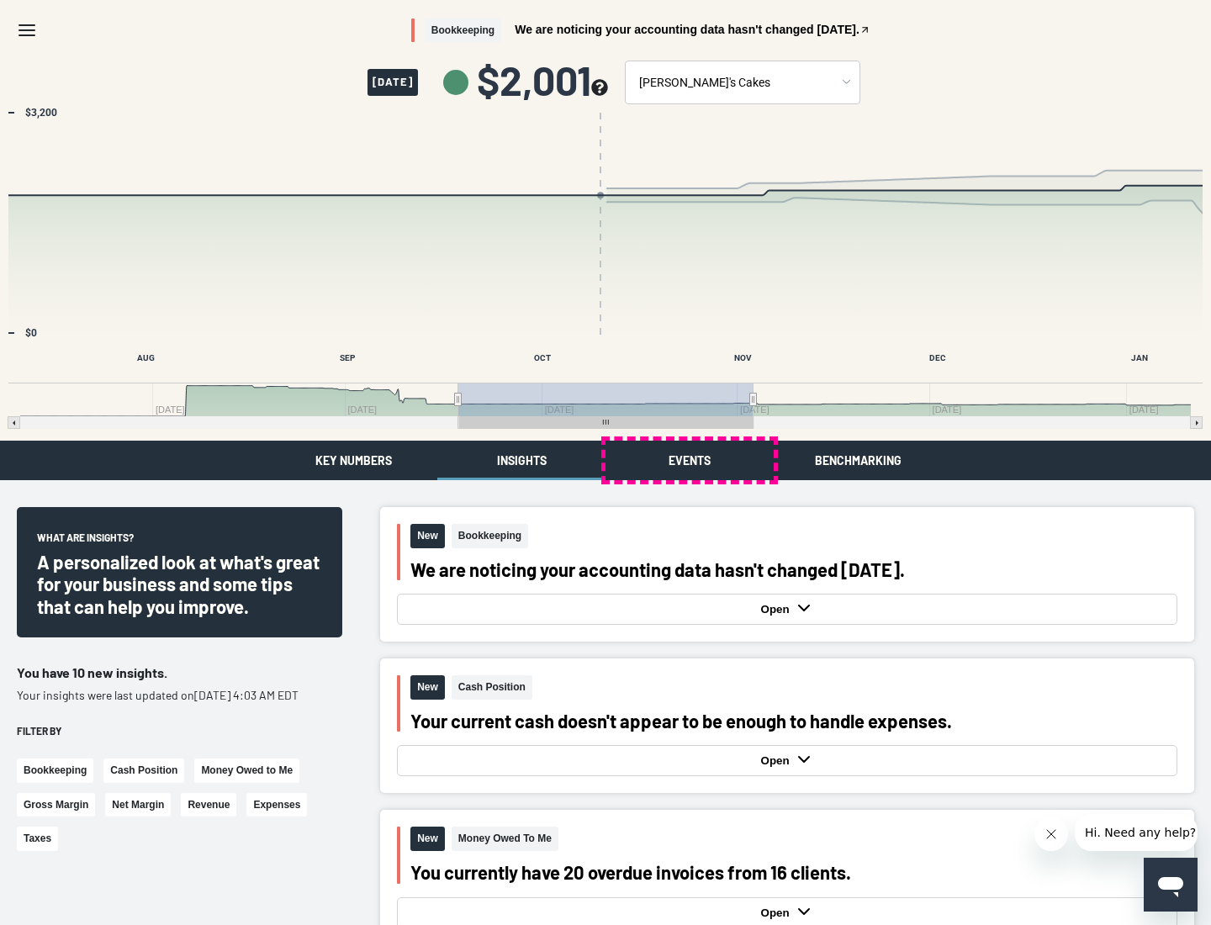  What do you see at coordinates (31, 333) in the screenshot?
I see `text: $0` at bounding box center [31, 333].